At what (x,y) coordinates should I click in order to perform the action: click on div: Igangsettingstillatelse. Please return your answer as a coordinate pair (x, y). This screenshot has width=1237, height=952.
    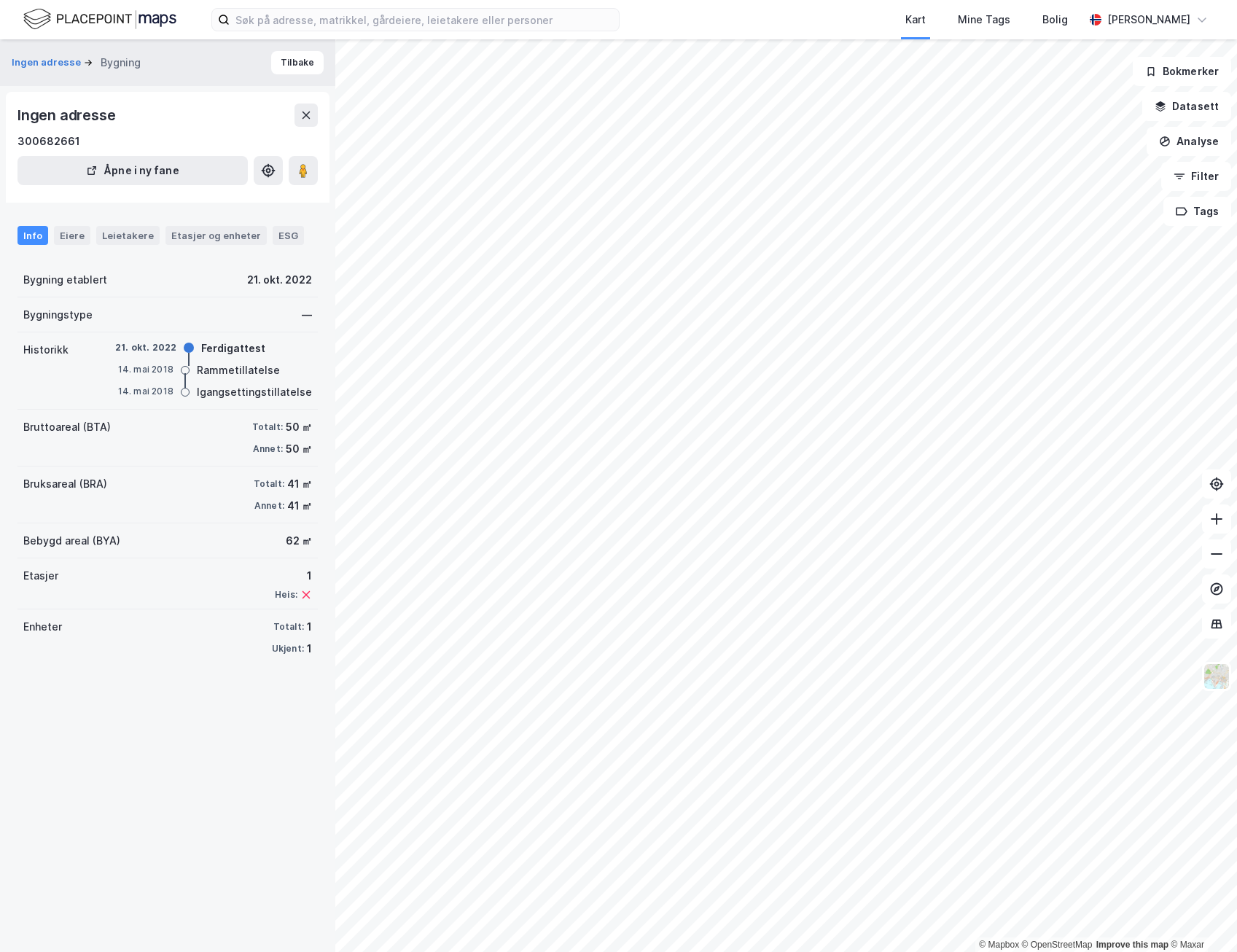
    Looking at the image, I should click on (254, 392).